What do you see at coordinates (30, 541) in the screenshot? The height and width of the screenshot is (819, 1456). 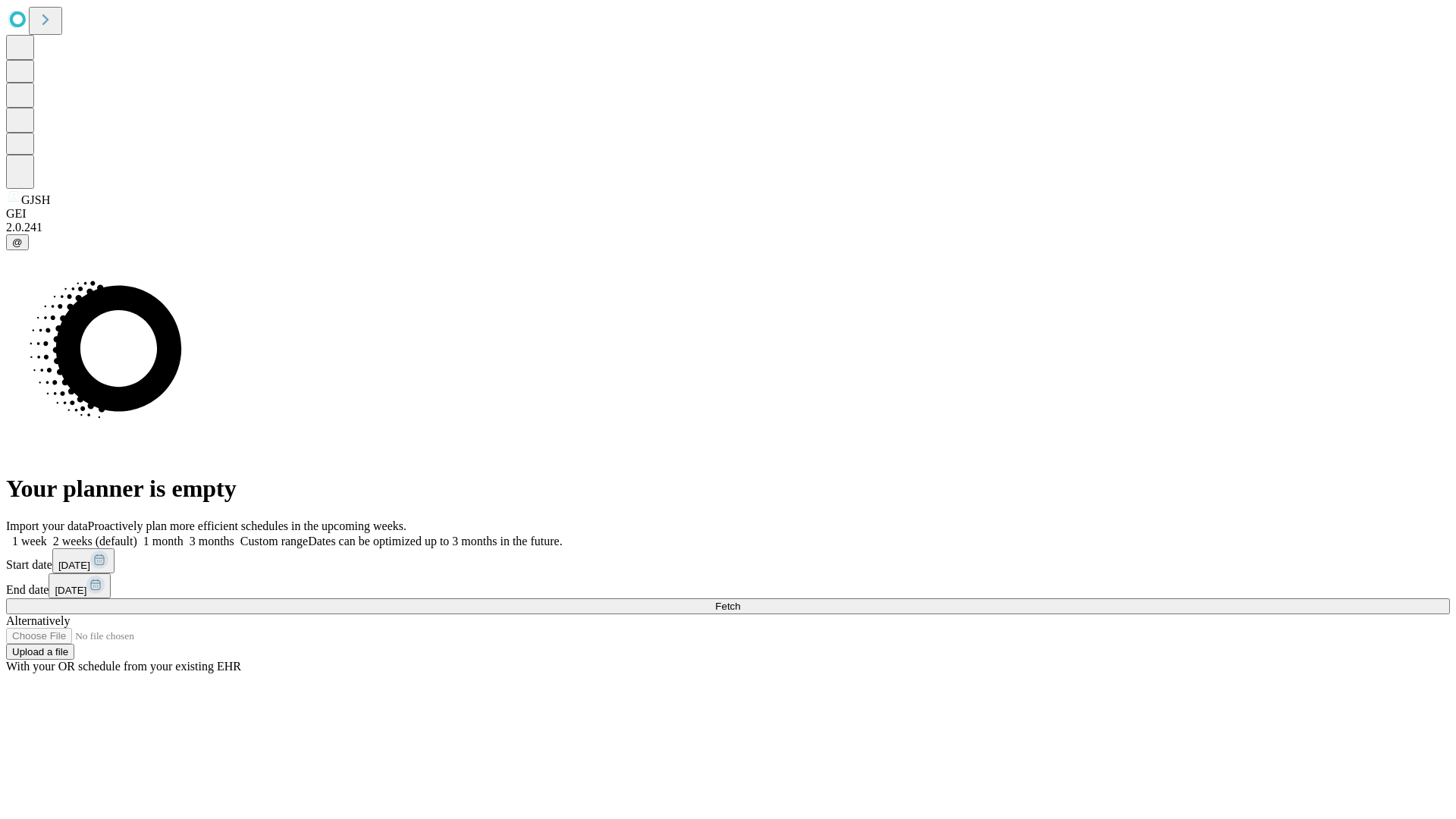 I see `span: 1 week` at bounding box center [30, 541].